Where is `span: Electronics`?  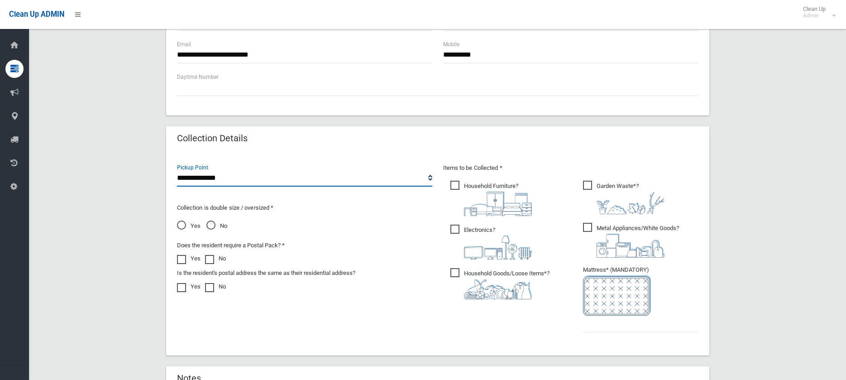
span: Electronics is located at coordinates (491, 242).